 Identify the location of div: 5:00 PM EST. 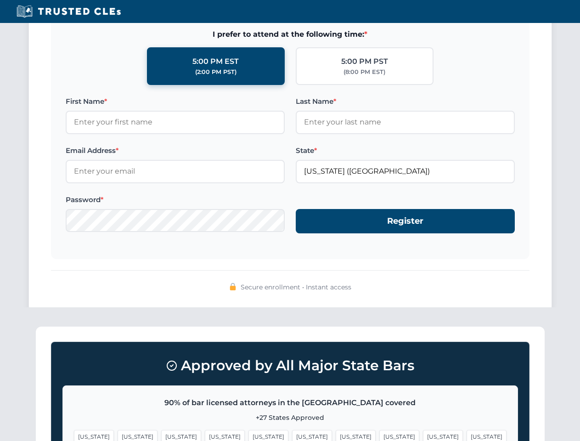
(215, 62).